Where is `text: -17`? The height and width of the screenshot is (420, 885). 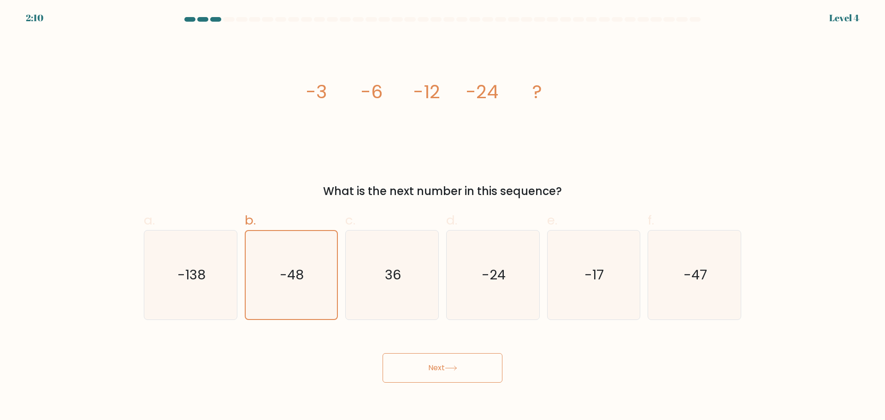 text: -17 is located at coordinates (595, 275).